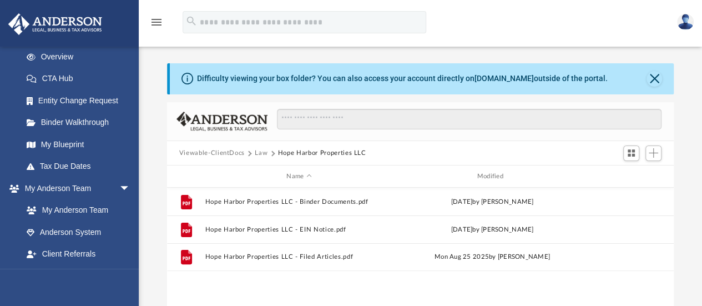  I want to click on a: menu, so click(156, 25).